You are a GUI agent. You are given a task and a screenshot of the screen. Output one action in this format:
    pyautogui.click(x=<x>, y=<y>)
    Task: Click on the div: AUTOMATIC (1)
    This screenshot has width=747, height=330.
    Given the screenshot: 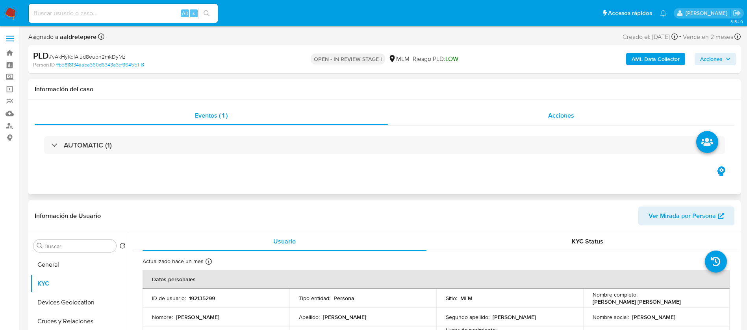 What is the action you would take?
    pyautogui.click(x=384, y=145)
    